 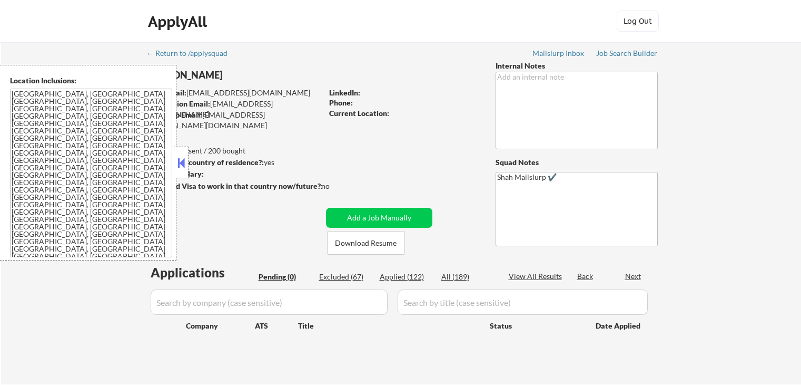 I want to click on div: Mailslurp Inbox, so click(x=559, y=53).